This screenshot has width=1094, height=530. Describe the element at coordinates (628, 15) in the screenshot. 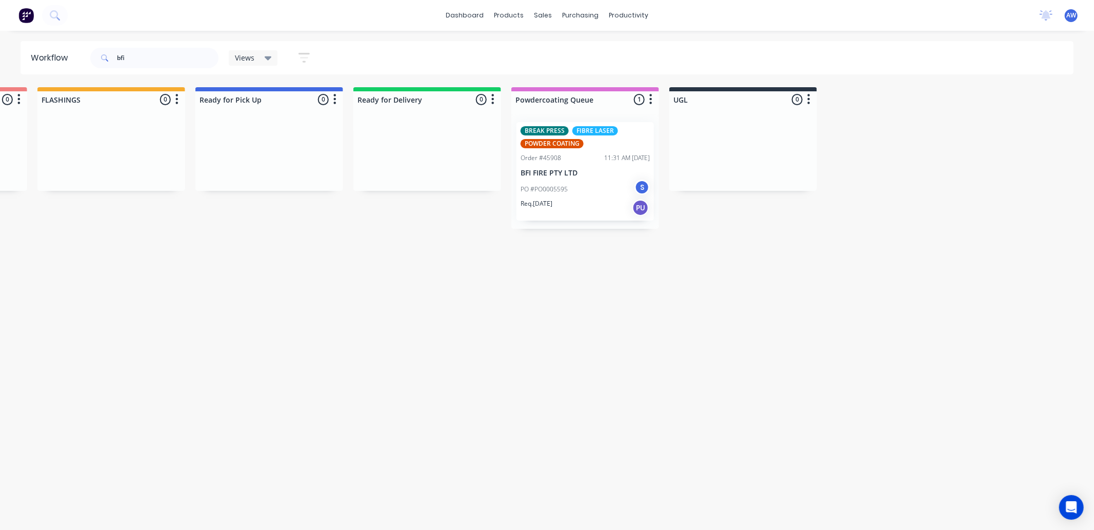

I see `div: productivity` at that location.